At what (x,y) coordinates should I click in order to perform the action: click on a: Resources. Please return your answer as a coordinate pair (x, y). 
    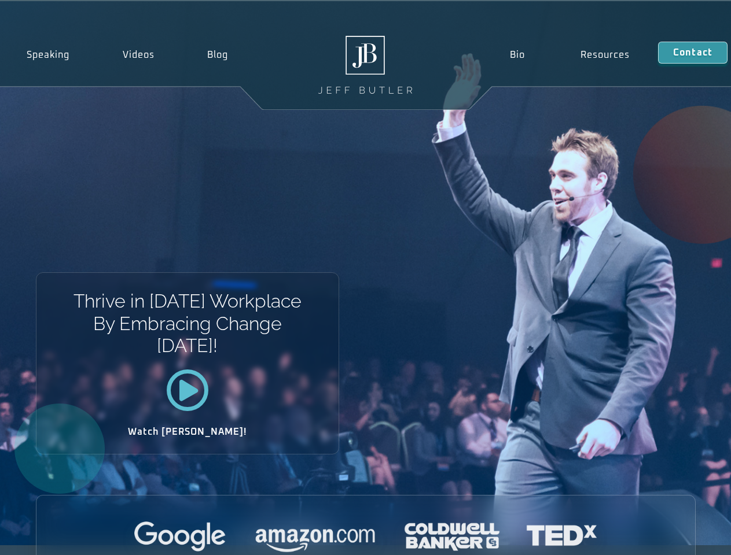
    Looking at the image, I should click on (605, 55).